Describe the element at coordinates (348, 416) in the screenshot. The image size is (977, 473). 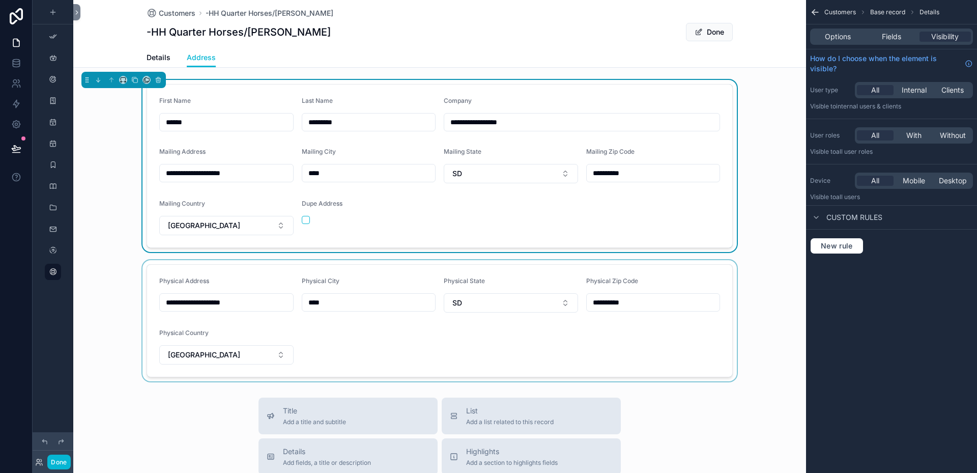
I see `button: TitleAdd a title and subtitle` at that location.